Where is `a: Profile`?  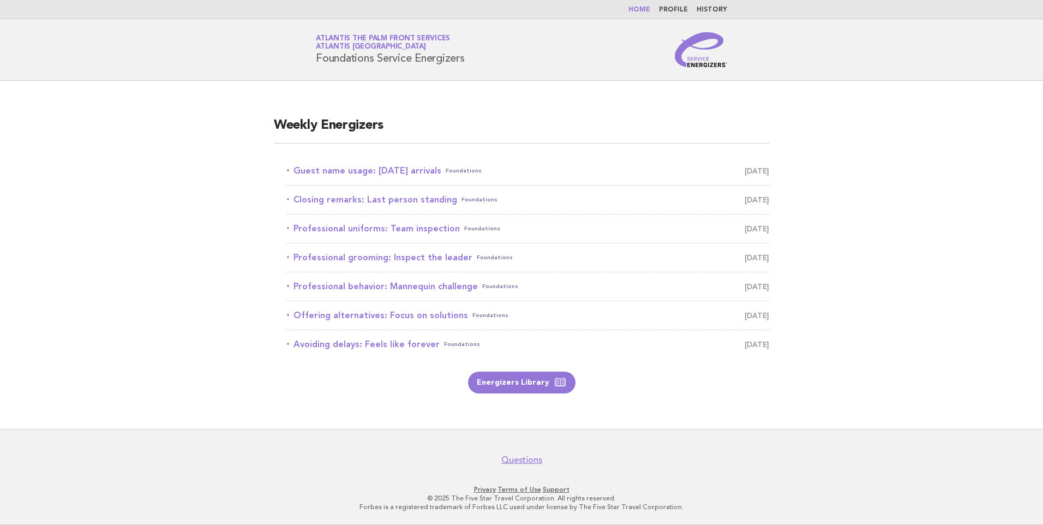 a: Profile is located at coordinates (673, 10).